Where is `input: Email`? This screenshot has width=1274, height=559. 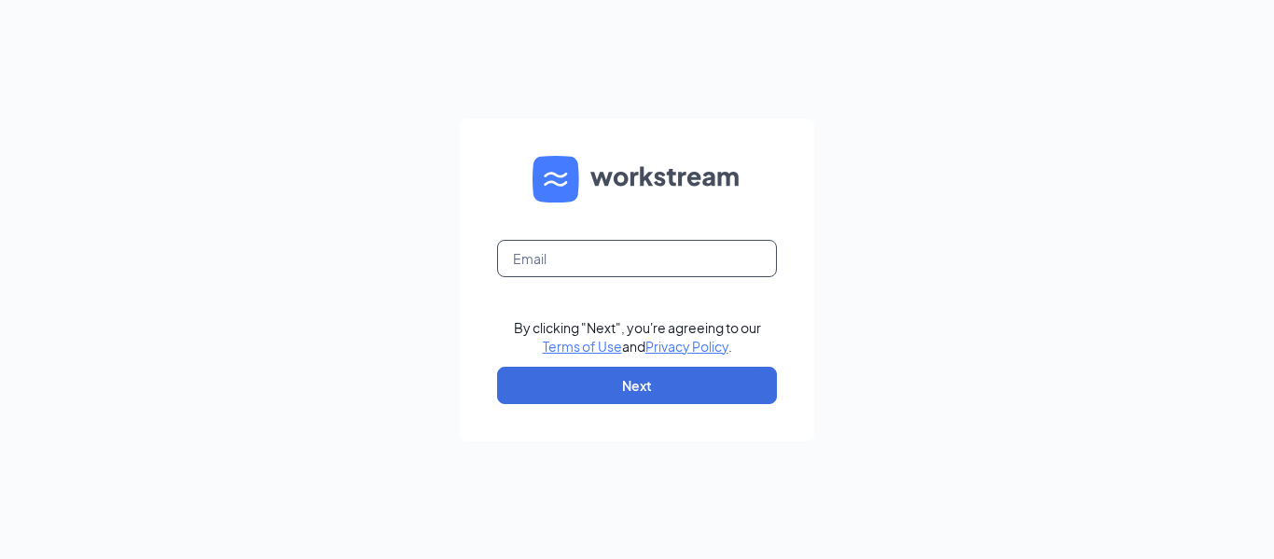
input: Email is located at coordinates (637, 258).